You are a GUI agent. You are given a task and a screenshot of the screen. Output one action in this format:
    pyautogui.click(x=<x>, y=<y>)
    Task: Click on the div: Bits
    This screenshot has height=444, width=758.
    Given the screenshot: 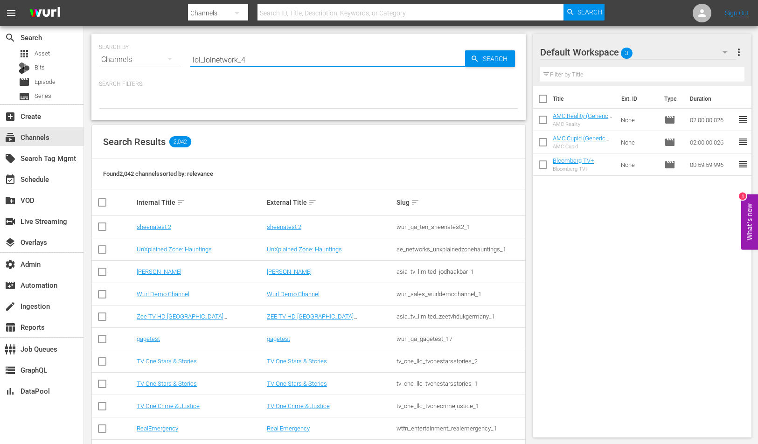 What is the action you would take?
    pyautogui.click(x=24, y=68)
    